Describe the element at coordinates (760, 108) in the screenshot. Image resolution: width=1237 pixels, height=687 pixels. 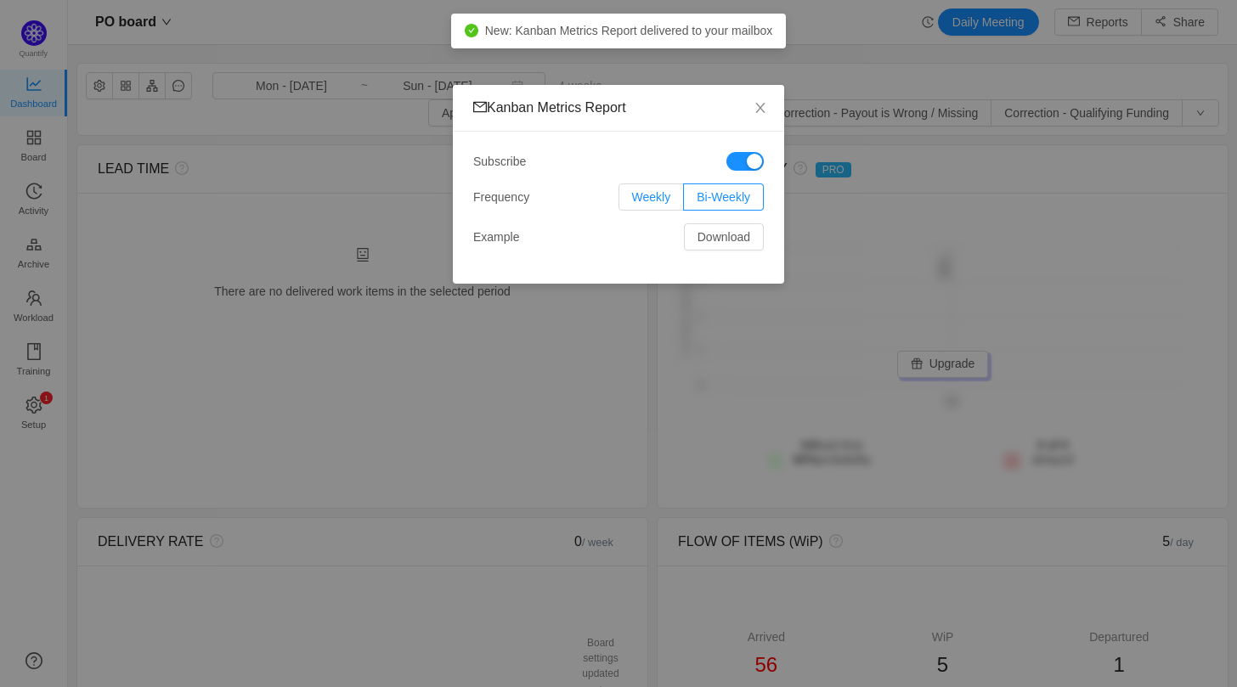
I see `i: icon: close` at that location.